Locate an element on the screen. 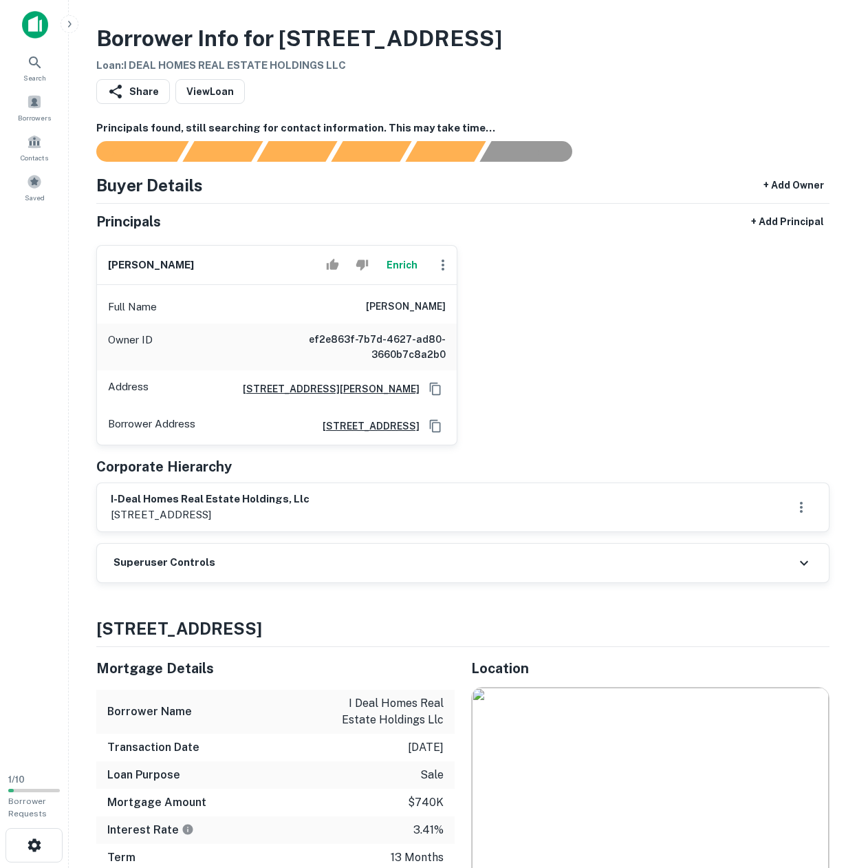 The image size is (857, 868). span: Contacts is located at coordinates (34, 158).